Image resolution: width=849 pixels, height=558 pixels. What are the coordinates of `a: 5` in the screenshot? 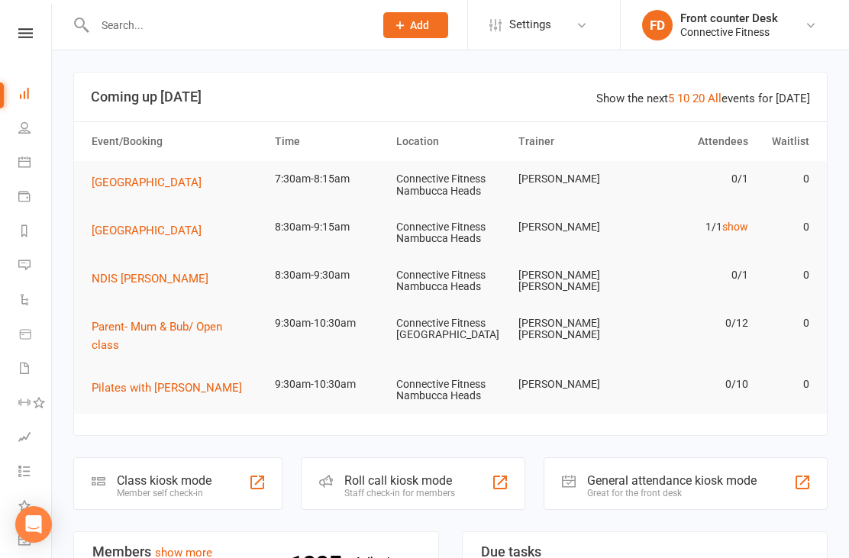 It's located at (671, 98).